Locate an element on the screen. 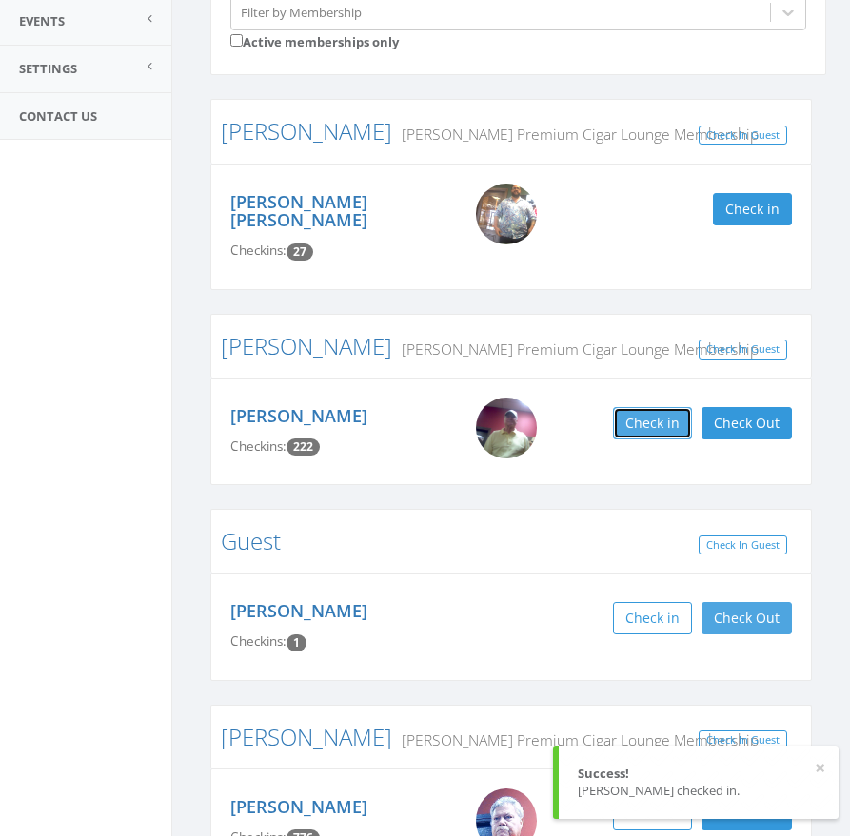 The height and width of the screenshot is (836, 850). span: Events is located at coordinates (42, 21).